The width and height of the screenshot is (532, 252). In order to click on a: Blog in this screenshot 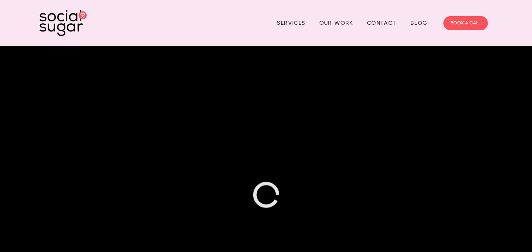, I will do `click(419, 23)`.